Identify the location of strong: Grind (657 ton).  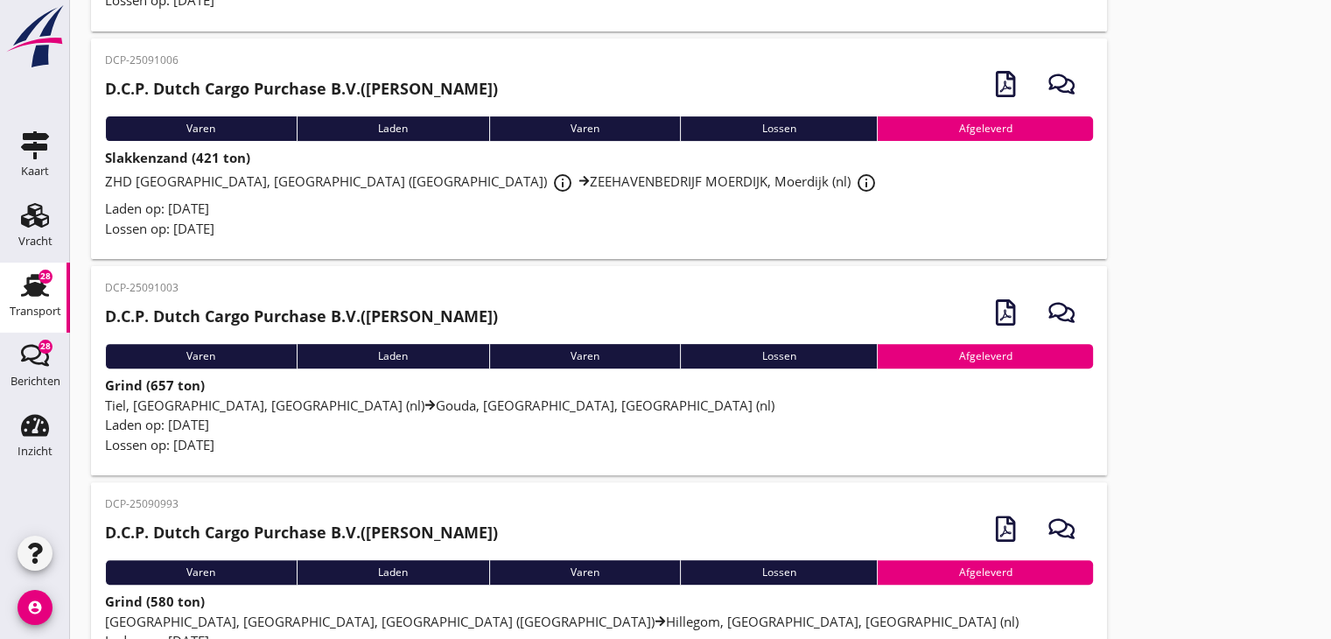
(155, 385).